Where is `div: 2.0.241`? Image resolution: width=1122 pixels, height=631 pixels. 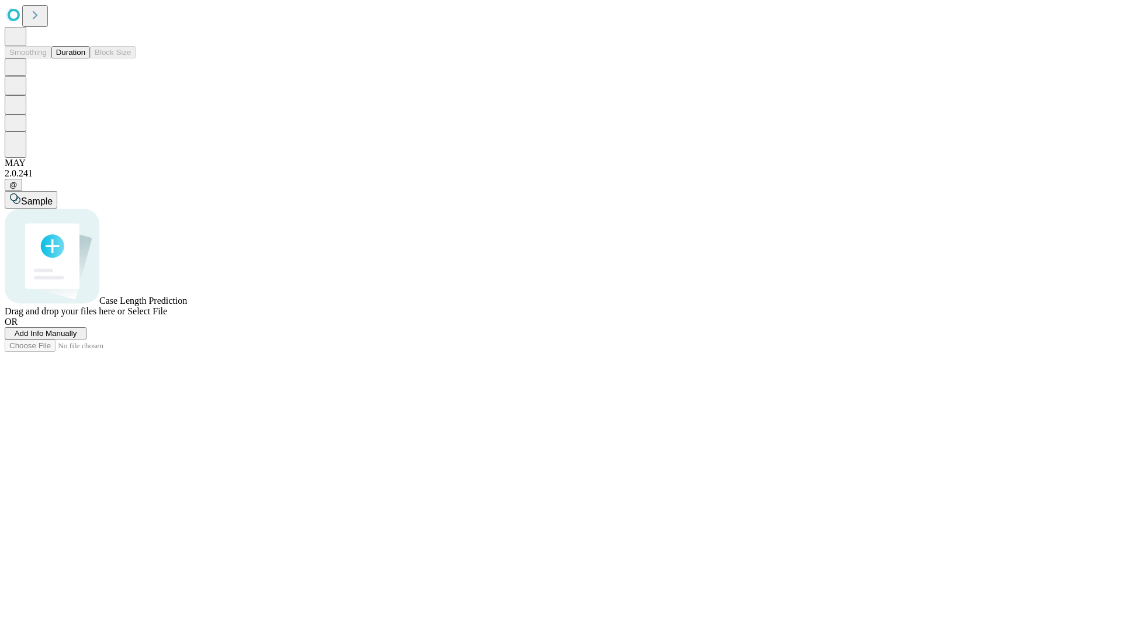 div: 2.0.241 is located at coordinates (561, 174).